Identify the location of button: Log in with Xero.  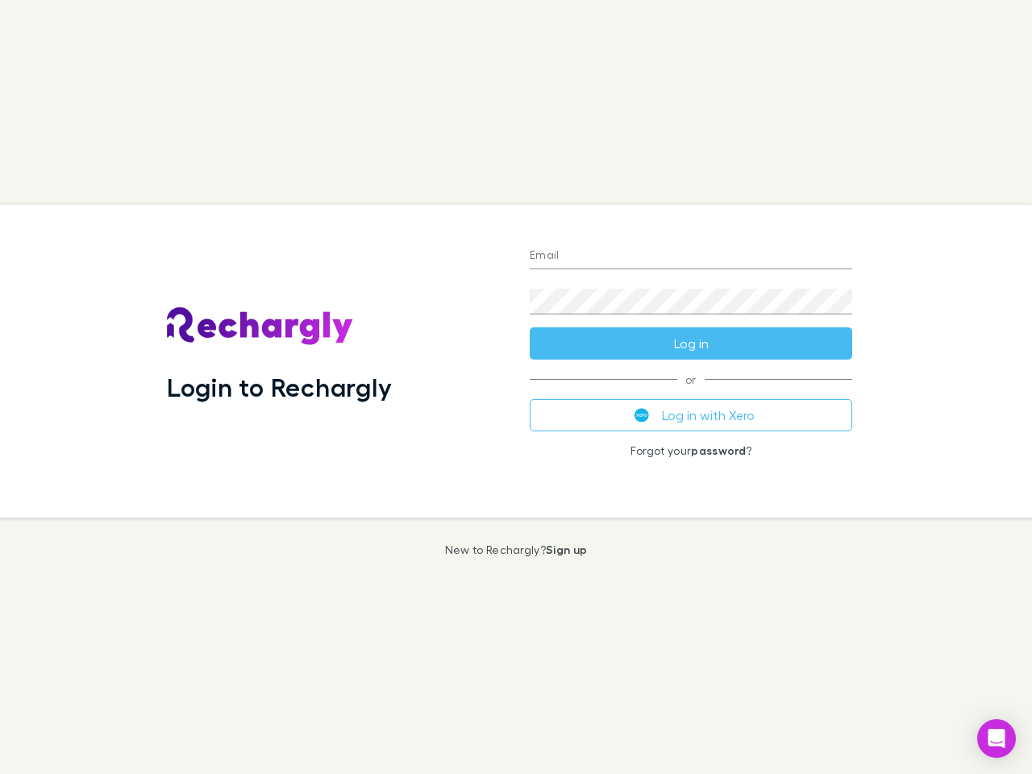
(691, 415).